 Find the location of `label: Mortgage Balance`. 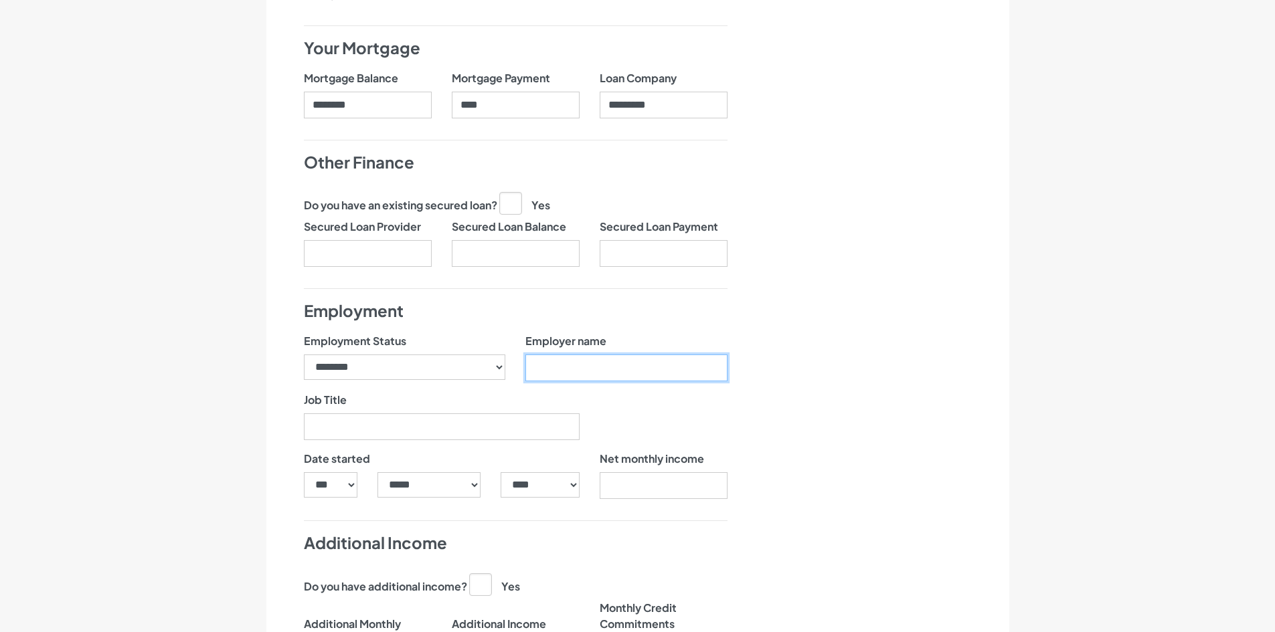

label: Mortgage Balance is located at coordinates (351, 78).